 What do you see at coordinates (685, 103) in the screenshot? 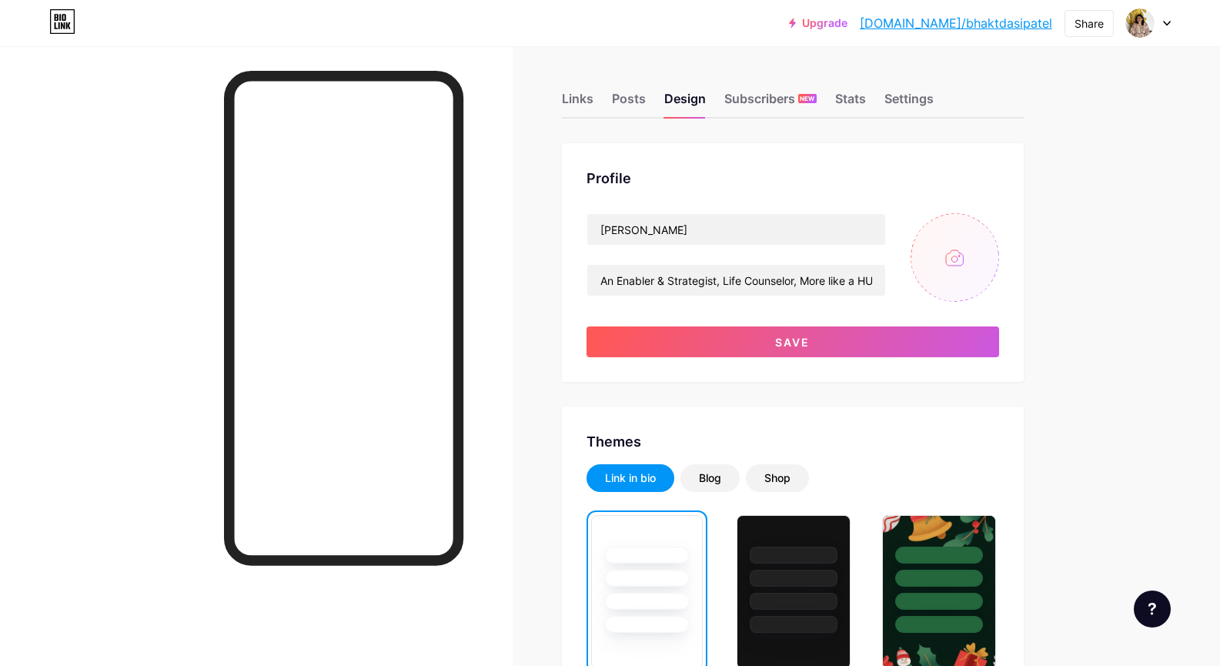
I see `div: Design` at bounding box center [685, 103].